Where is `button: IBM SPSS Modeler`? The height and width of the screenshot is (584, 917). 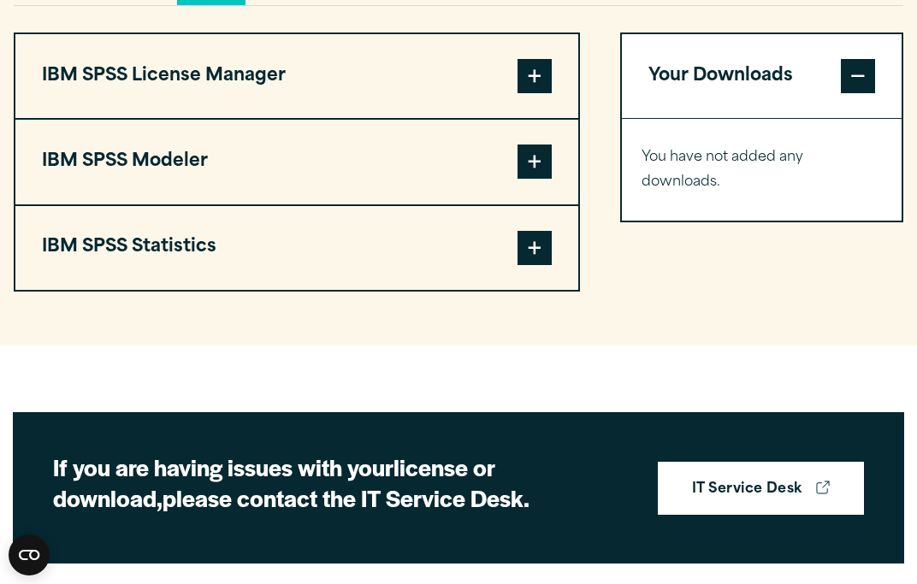 button: IBM SPSS Modeler is located at coordinates (297, 162).